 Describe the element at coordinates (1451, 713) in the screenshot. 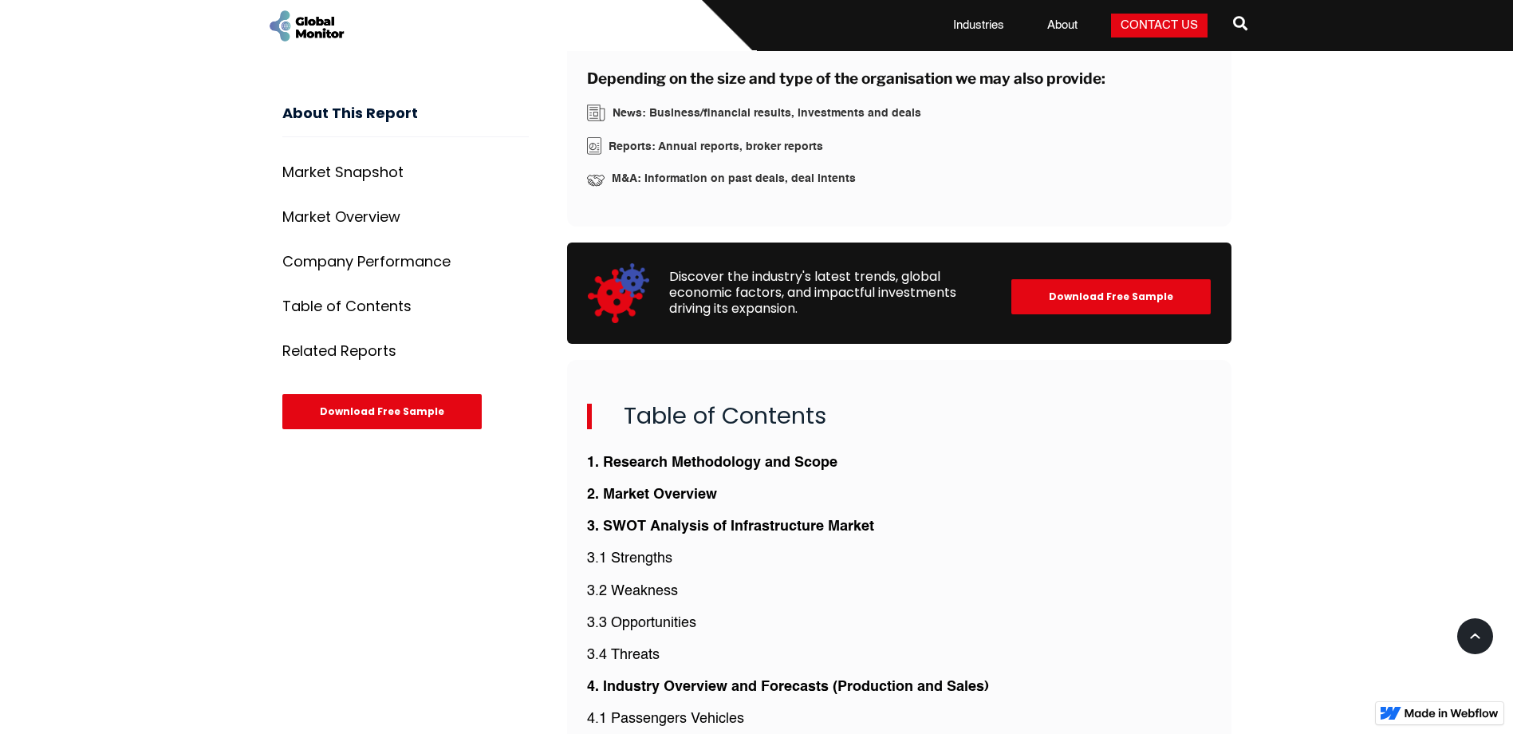

I see `img: Made in Webflow` at that location.